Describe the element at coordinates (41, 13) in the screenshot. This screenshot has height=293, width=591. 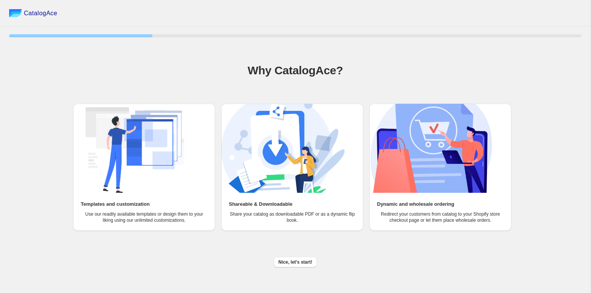
I see `span: CatalogAce` at that location.